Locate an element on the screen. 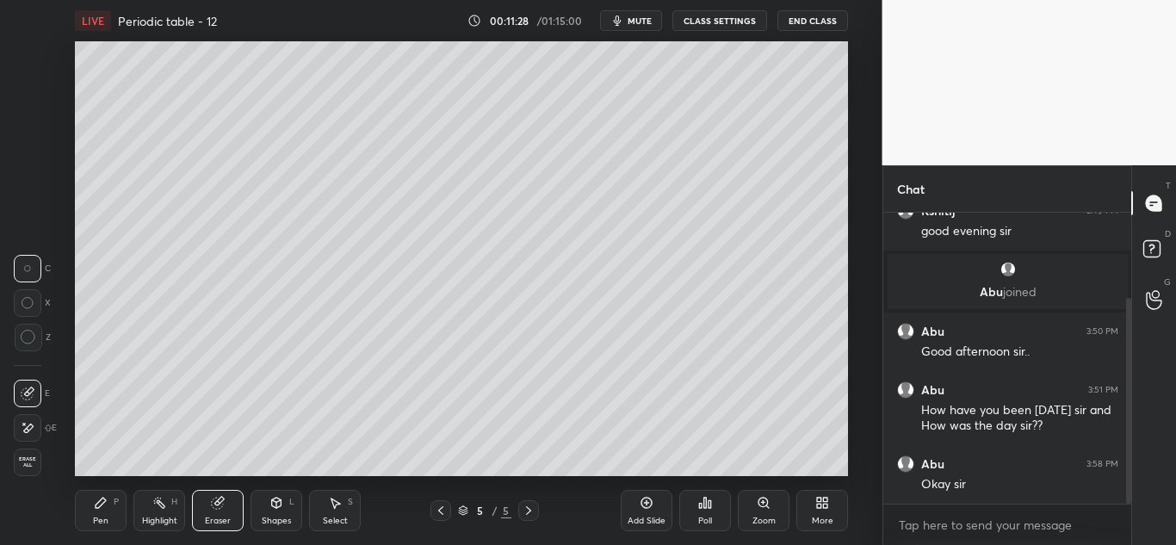 This screenshot has height=545, width=1176. p: Abu is located at coordinates (1007, 292).